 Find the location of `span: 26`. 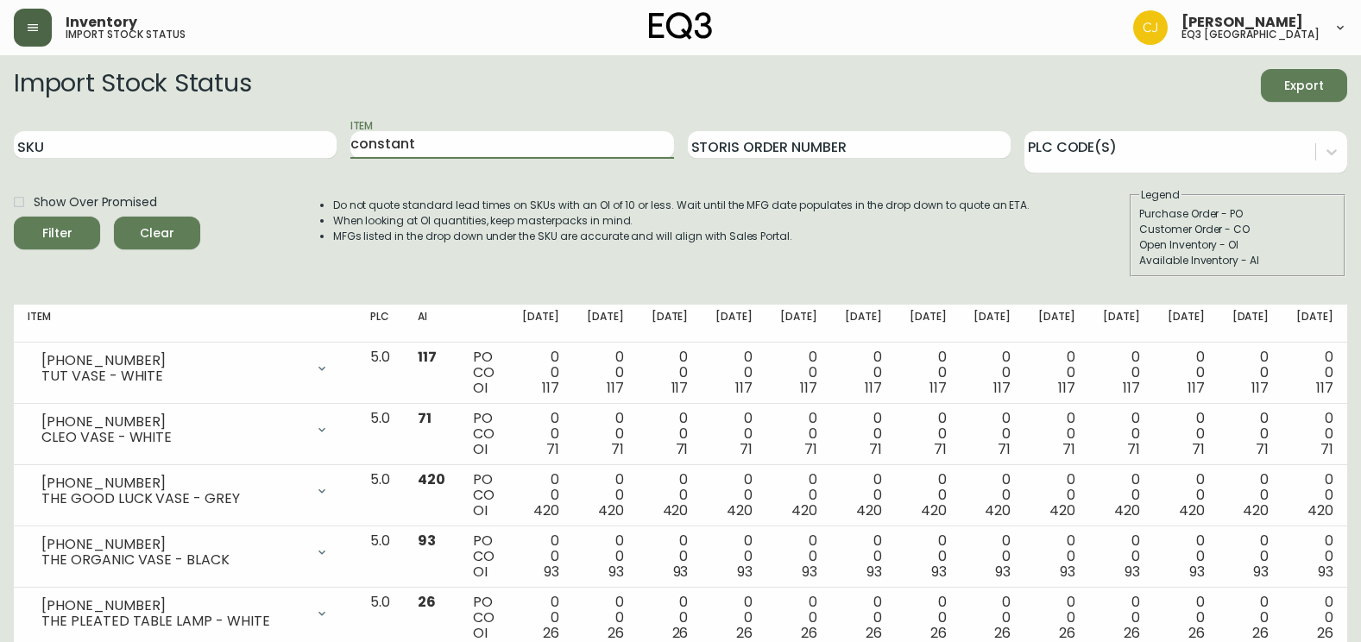

span: 26 is located at coordinates (426, 602).